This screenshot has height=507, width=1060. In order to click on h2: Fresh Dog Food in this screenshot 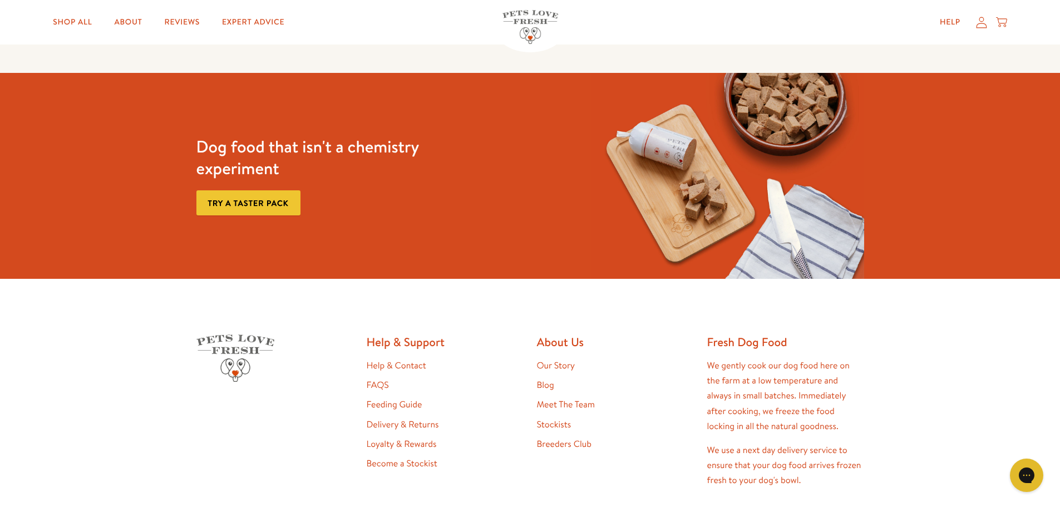, I will do `click(786, 342)`.